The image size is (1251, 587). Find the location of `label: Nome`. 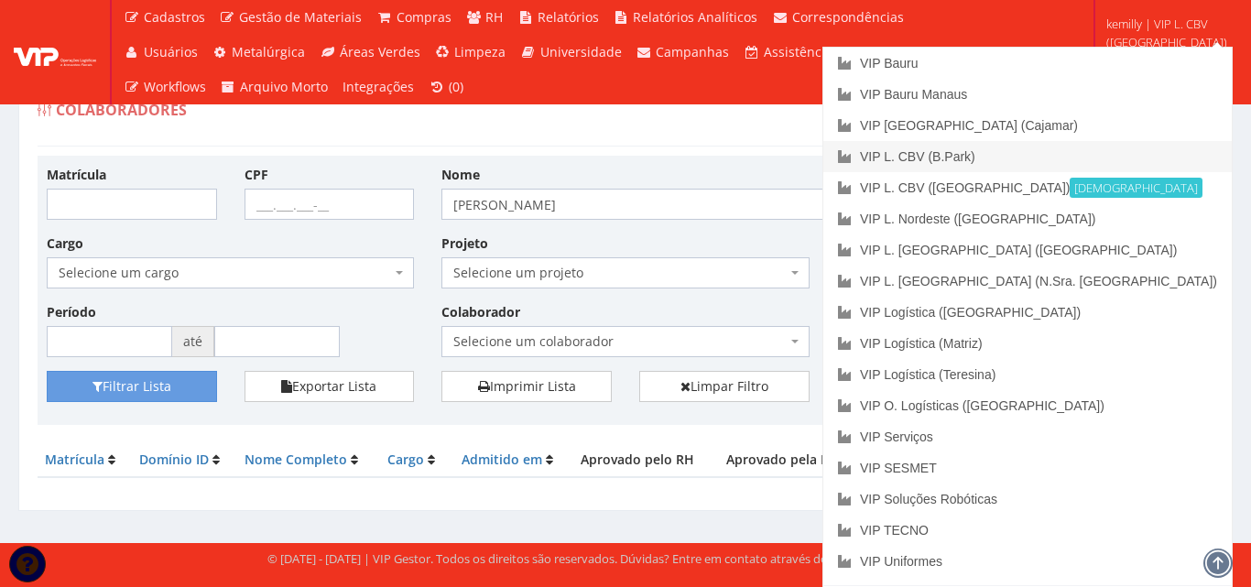

label: Nome is located at coordinates (461, 175).